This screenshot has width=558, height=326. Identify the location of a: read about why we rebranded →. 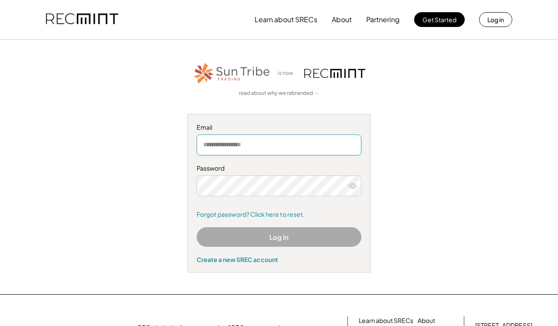
(279, 93).